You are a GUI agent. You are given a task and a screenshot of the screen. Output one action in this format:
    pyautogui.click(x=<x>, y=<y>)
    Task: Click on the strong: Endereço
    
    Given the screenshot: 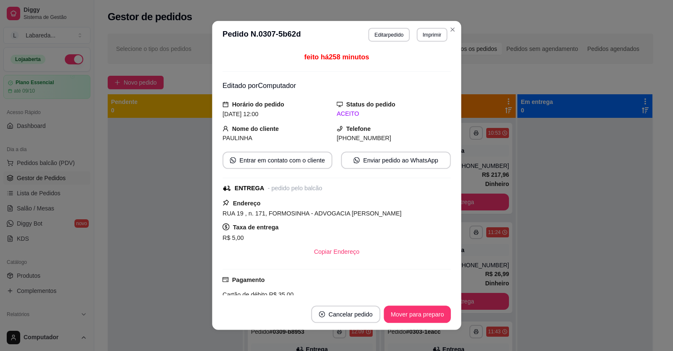 What is the action you would take?
    pyautogui.click(x=247, y=203)
    